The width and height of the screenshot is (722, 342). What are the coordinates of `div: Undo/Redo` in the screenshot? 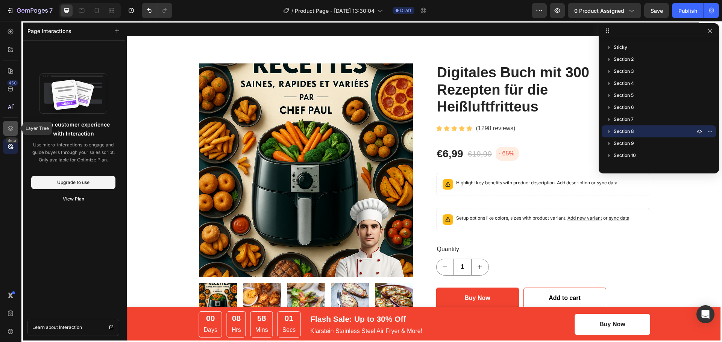 It's located at (157, 11).